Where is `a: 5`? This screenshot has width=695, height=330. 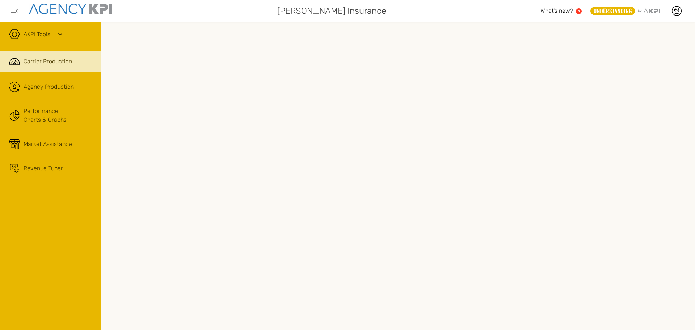
a: 5 is located at coordinates (578, 11).